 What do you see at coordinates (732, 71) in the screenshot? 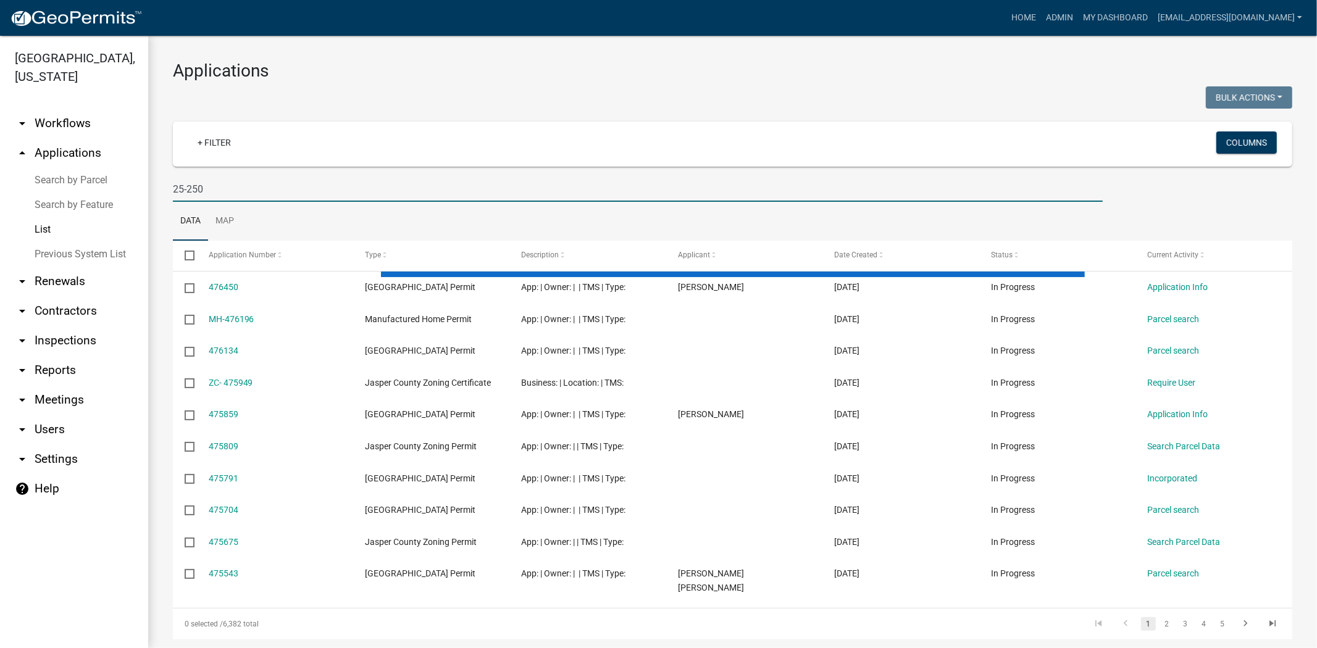
I see `h3: Applications` at bounding box center [732, 71].